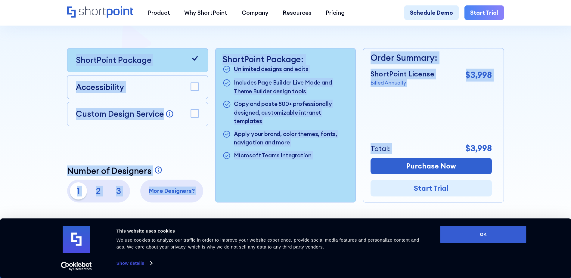 This screenshot has height=278, width=571. I want to click on div: Company, so click(255, 13).